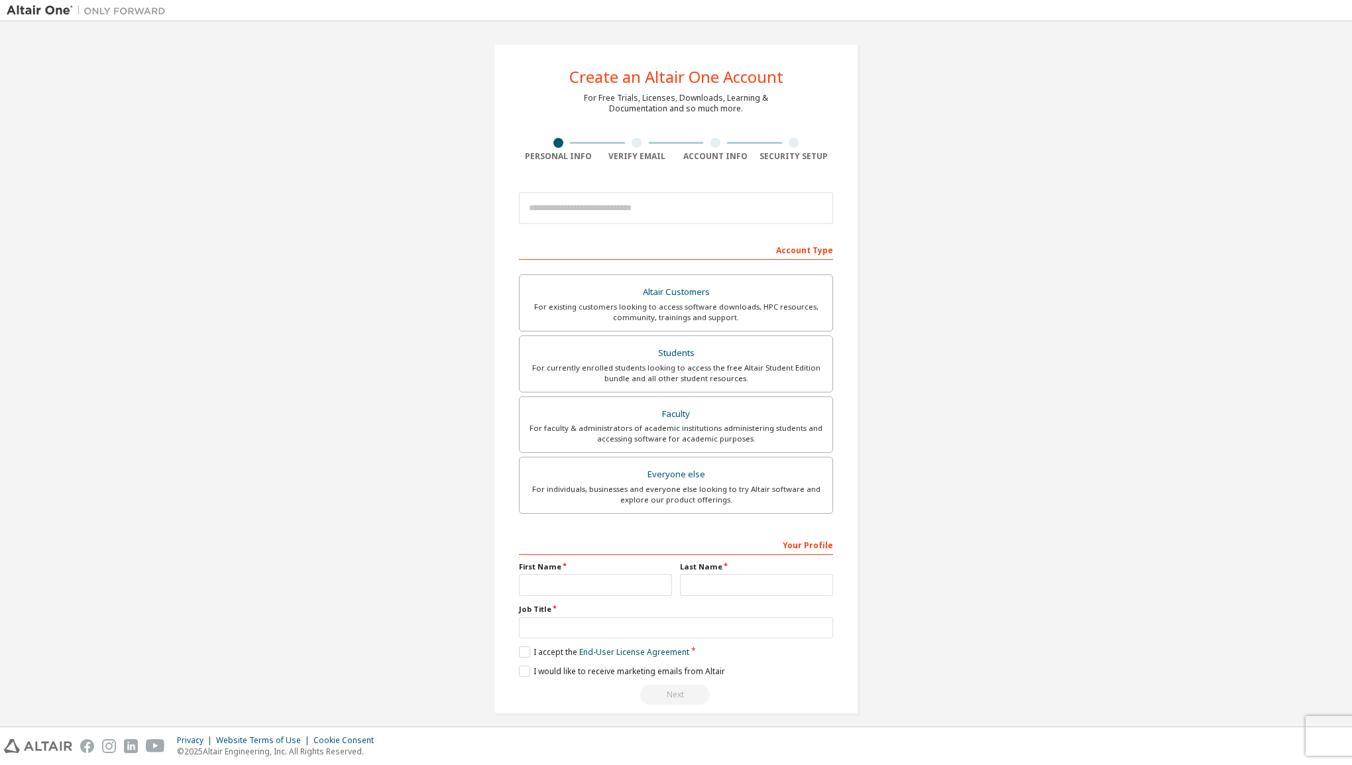 This screenshot has width=1352, height=765. Describe the element at coordinates (794, 156) in the screenshot. I see `div: Security Setup` at that location.